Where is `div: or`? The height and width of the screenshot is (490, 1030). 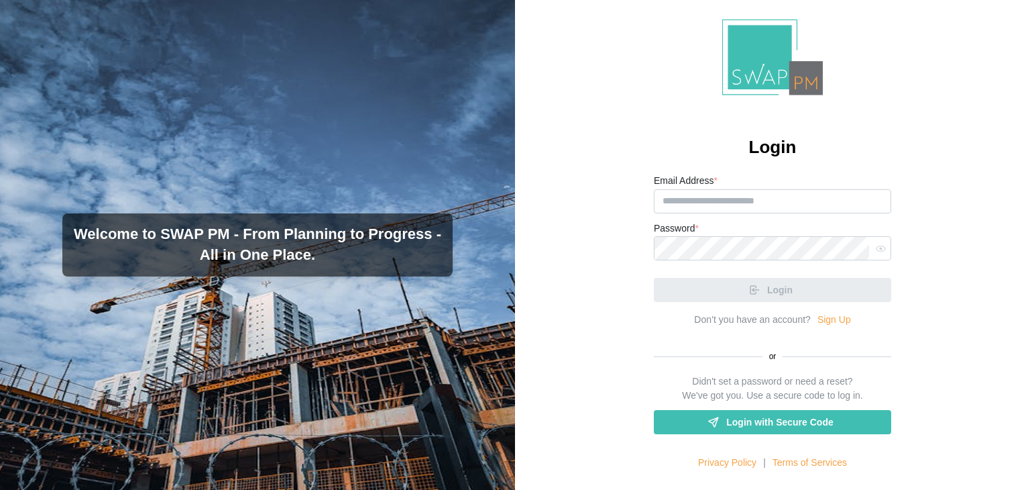 div: or is located at coordinates (773, 356).